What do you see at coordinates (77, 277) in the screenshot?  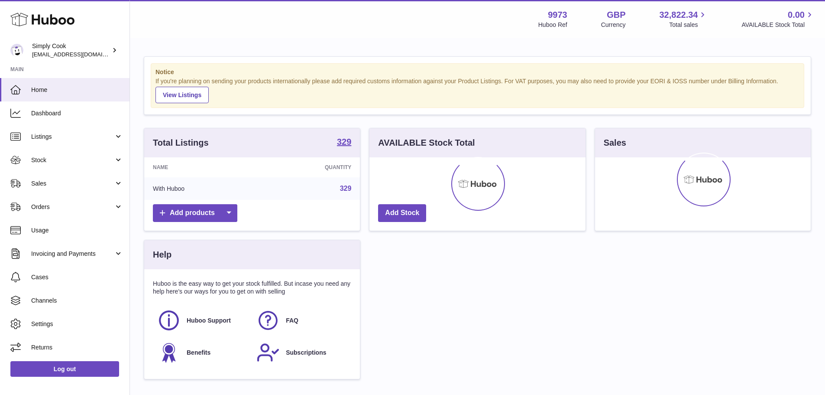 I see `span: Cases` at bounding box center [77, 277].